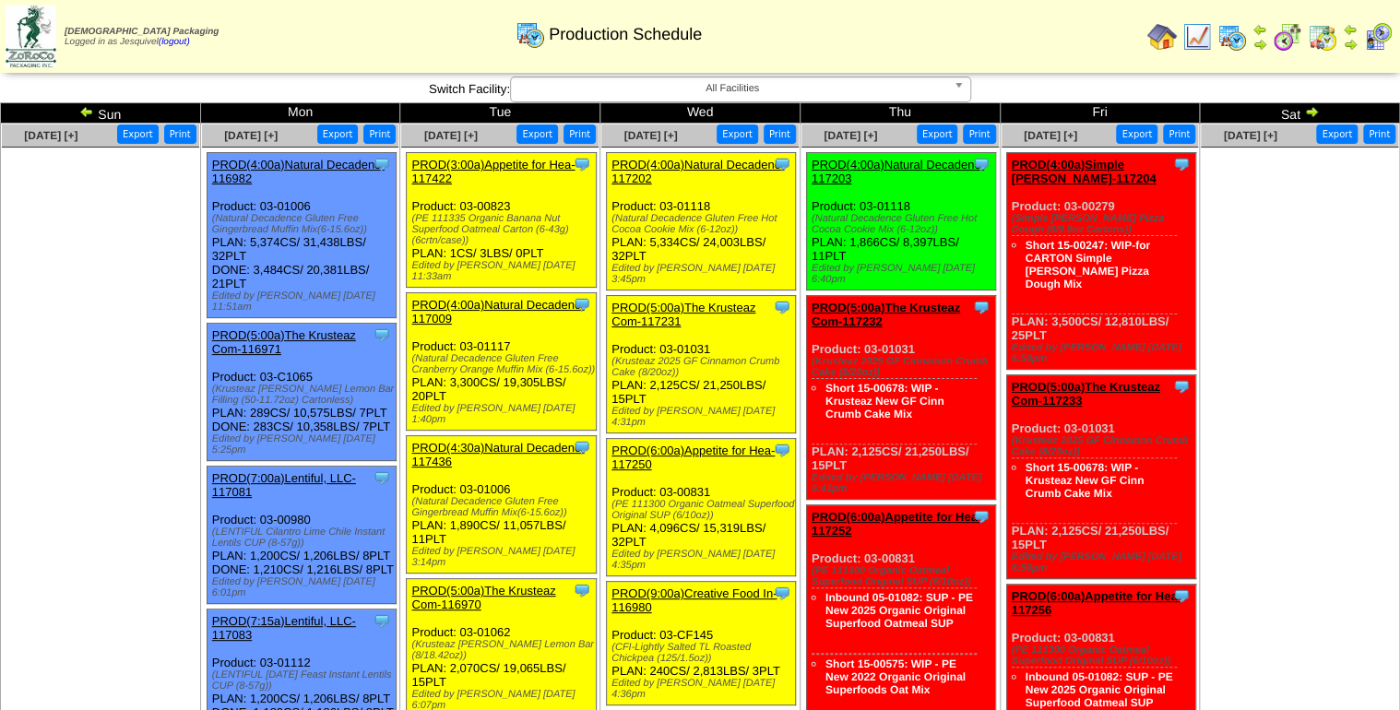  I want to click on a: PROD(6:00a)Appetite for Hea-117250, so click(693, 457).